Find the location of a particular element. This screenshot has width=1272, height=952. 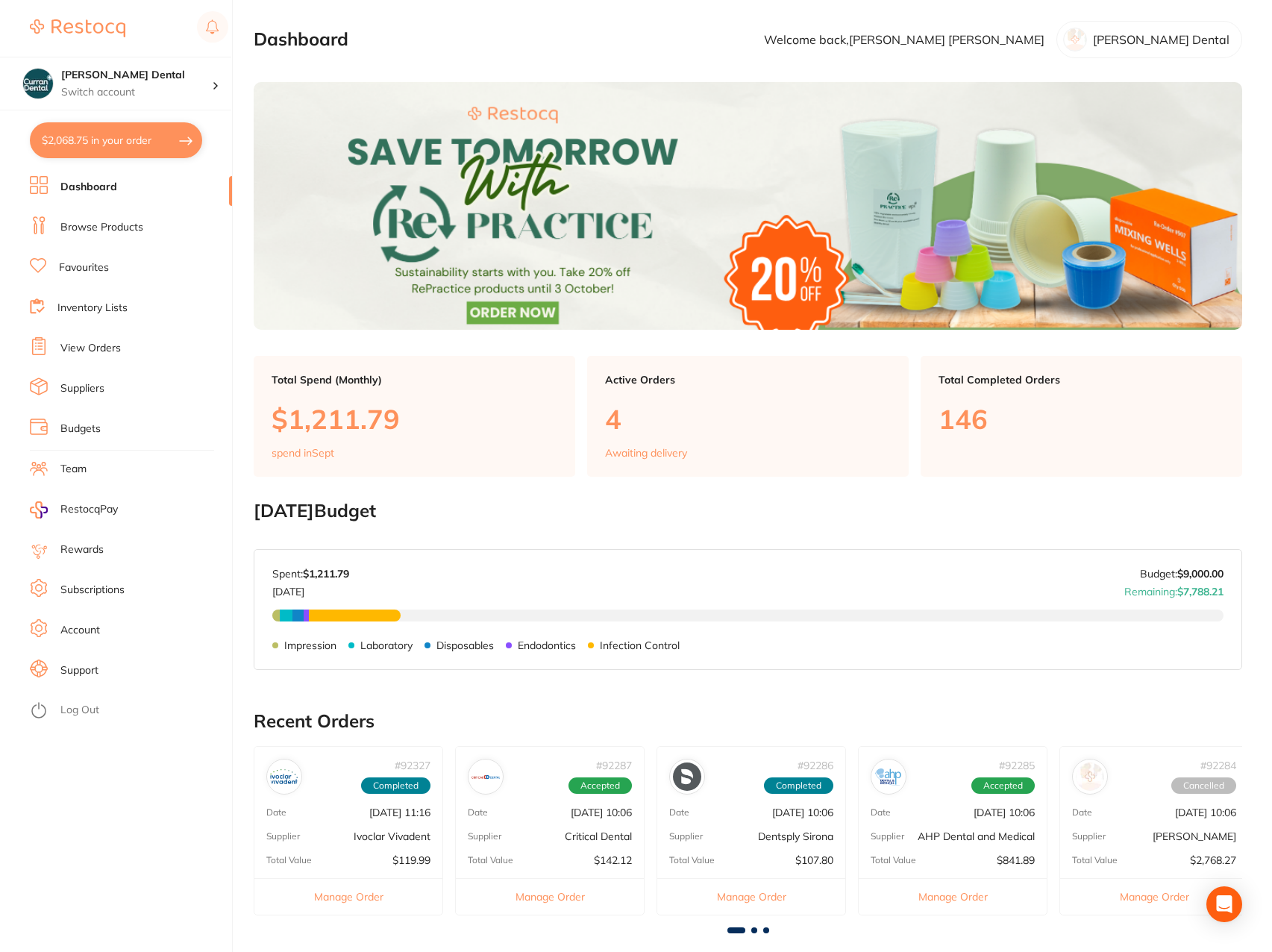

p: $2,768.27 is located at coordinates (1213, 860).